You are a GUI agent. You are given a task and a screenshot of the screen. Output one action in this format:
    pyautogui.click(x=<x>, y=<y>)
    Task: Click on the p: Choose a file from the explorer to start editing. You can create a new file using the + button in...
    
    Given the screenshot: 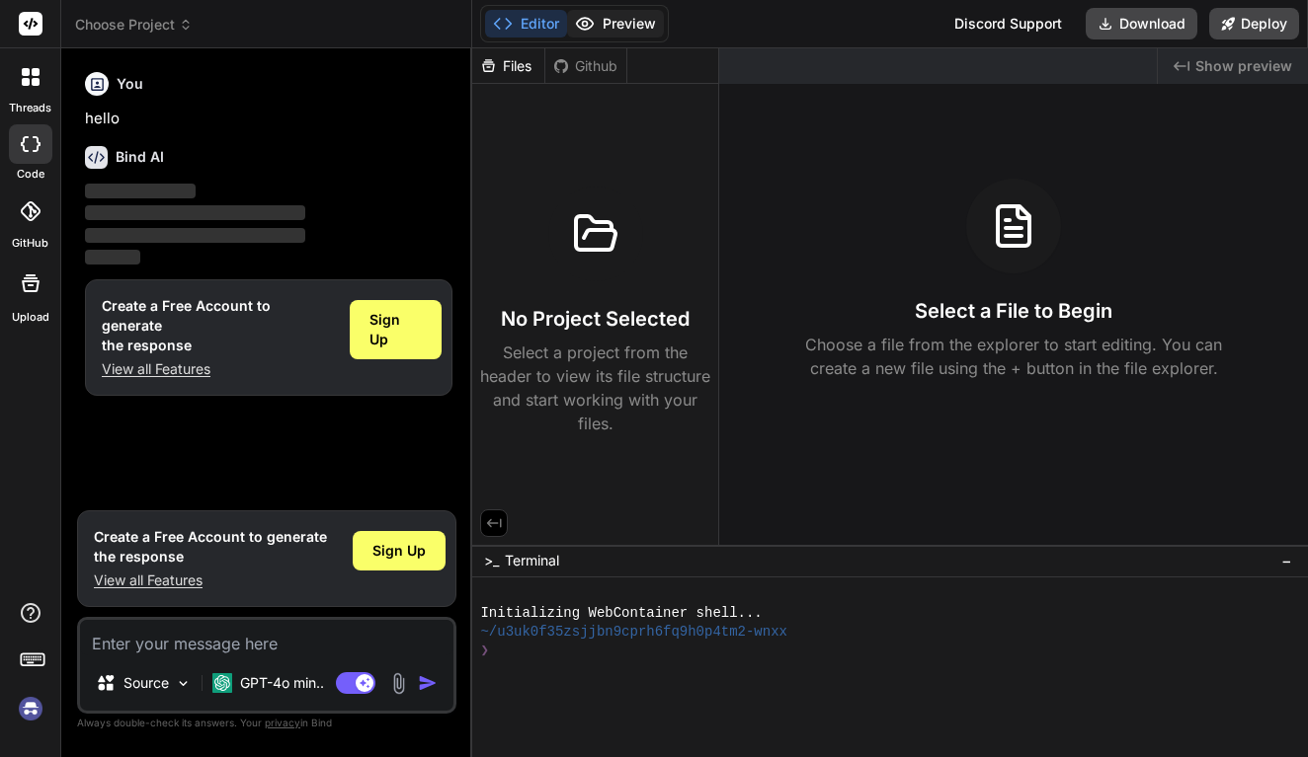 What is the action you would take?
    pyautogui.click(x=1013, y=357)
    